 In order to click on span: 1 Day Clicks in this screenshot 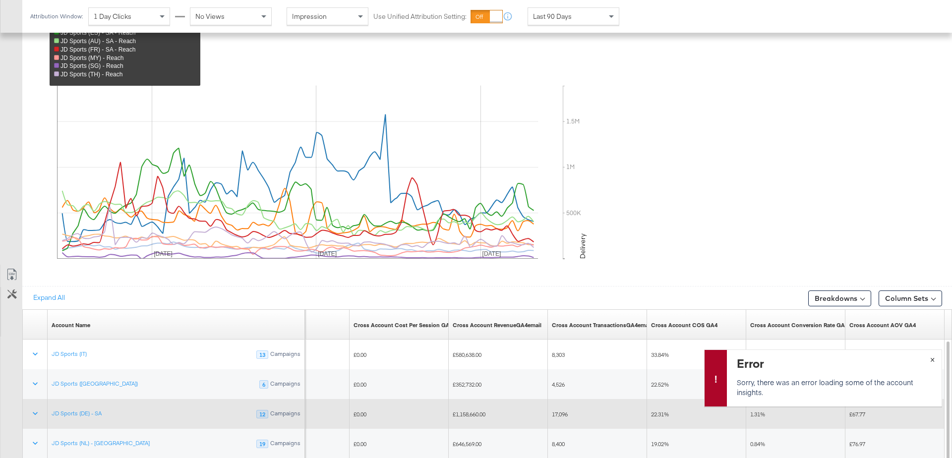, I will do `click(113, 16)`.